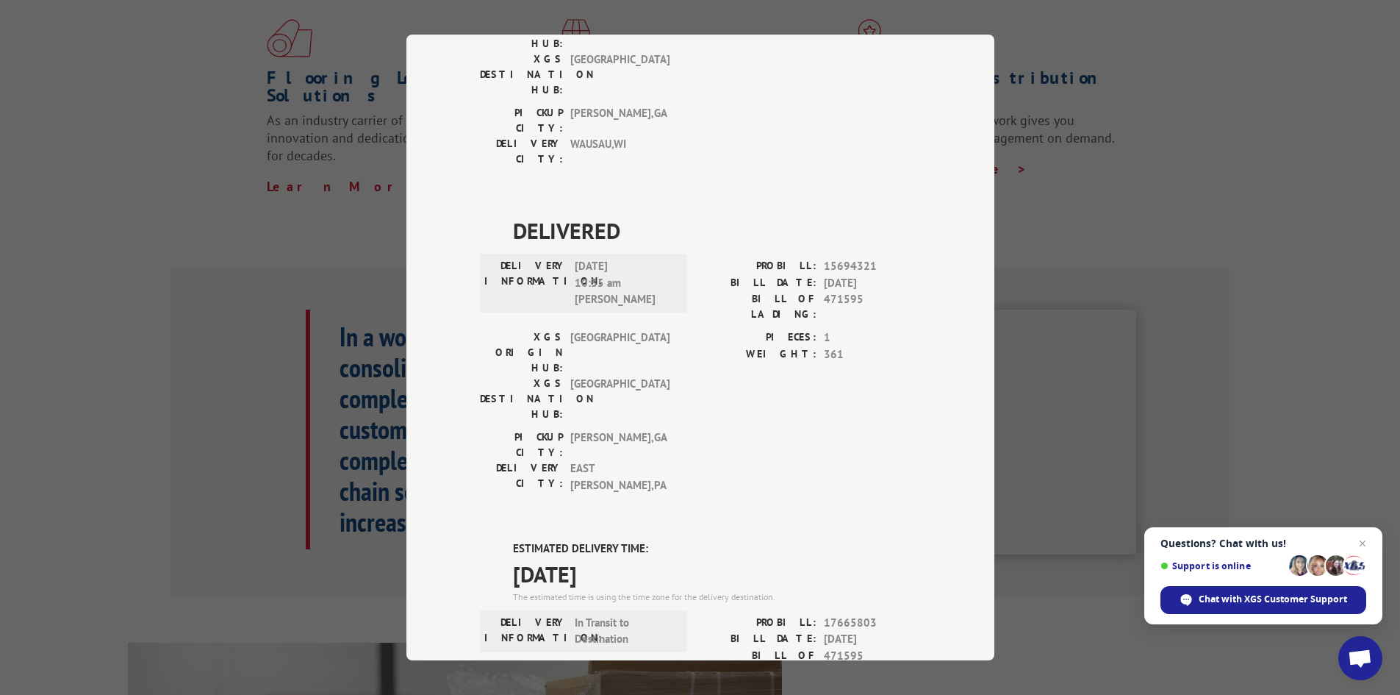 This screenshot has height=695, width=1400. Describe the element at coordinates (620, 151) in the screenshot. I see `span: WAUSAU , WI` at that location.